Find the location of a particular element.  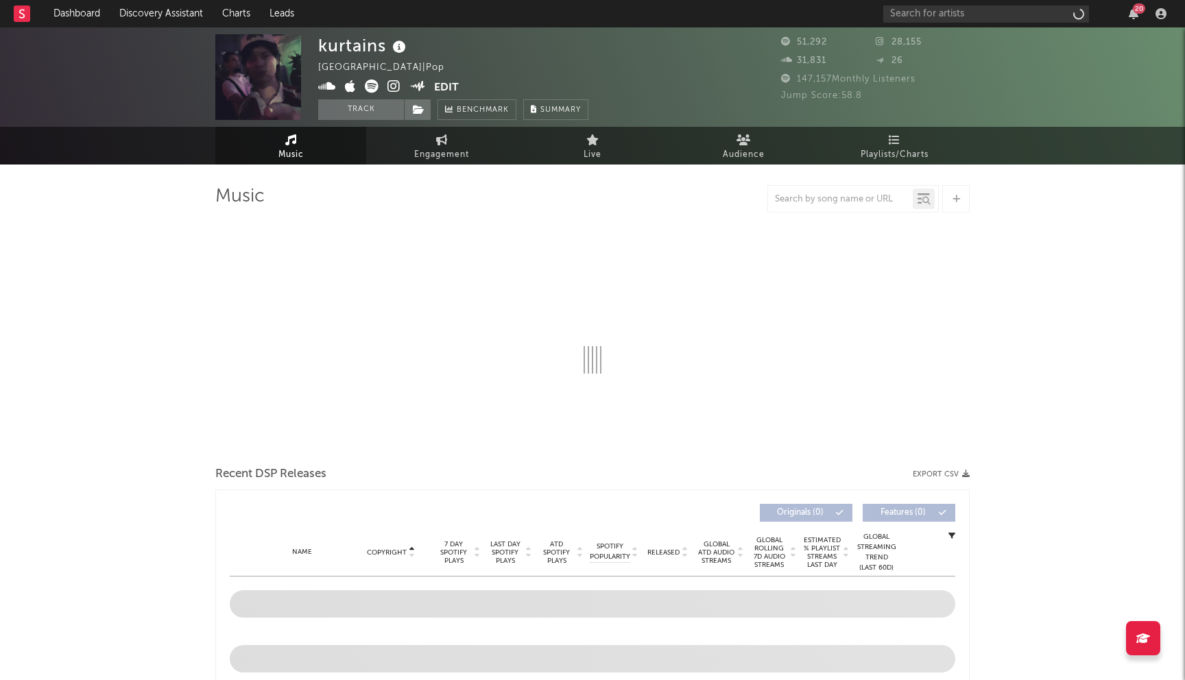

button: Edit is located at coordinates (446, 88).